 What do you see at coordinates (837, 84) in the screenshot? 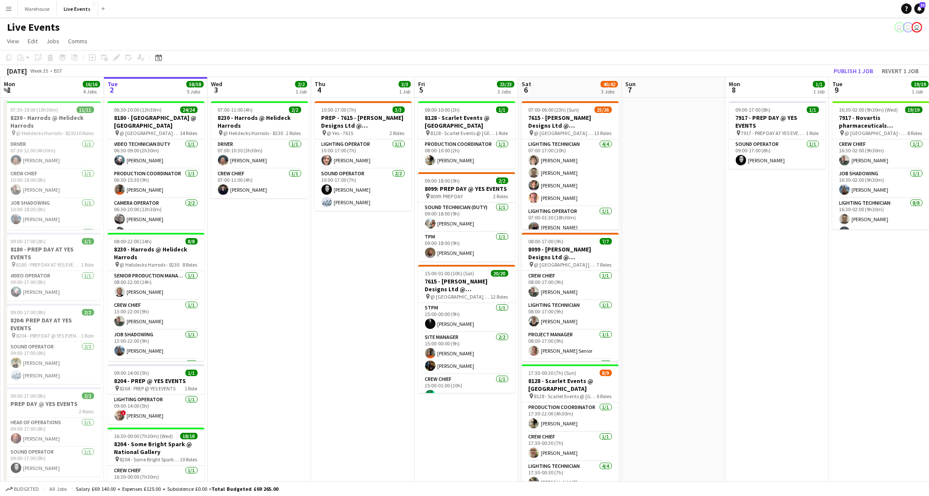
I see `span: Tue` at bounding box center [837, 84].